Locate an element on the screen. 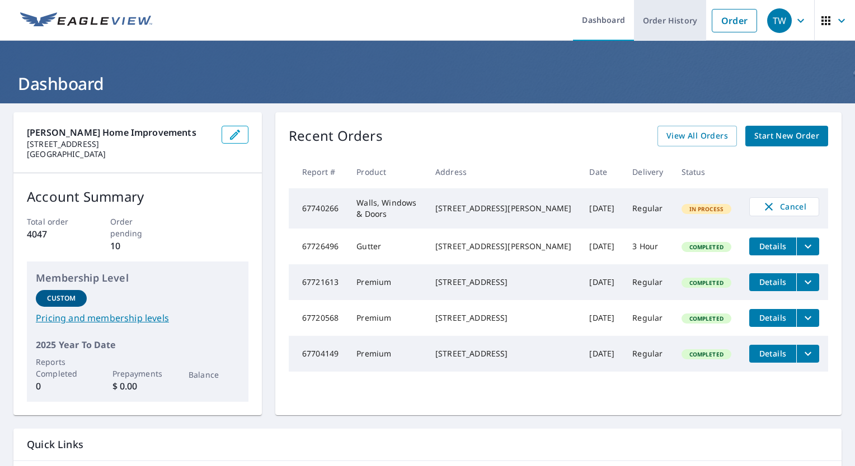  p: Order pending is located at coordinates (138, 228).